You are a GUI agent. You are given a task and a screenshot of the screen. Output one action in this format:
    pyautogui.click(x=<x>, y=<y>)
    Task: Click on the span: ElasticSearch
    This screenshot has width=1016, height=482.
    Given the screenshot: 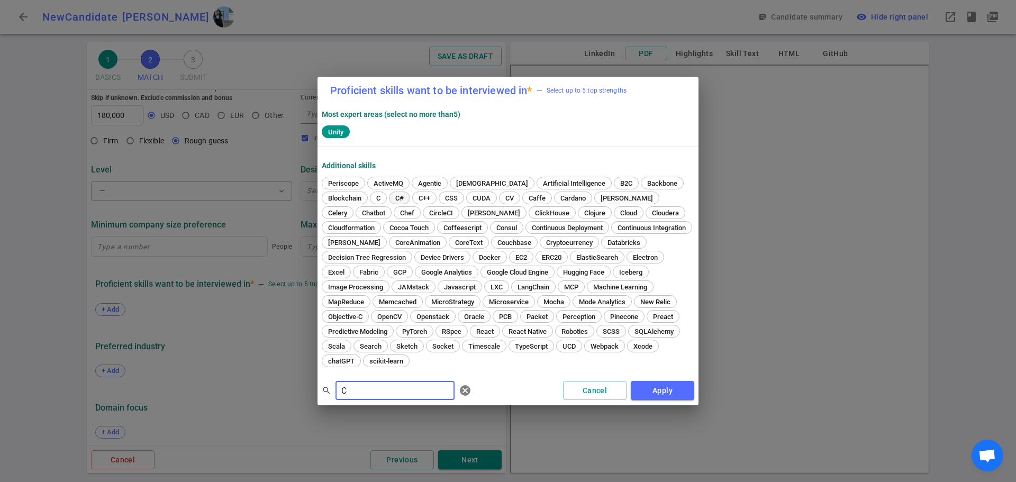 What is the action you would take?
    pyautogui.click(x=597, y=257)
    